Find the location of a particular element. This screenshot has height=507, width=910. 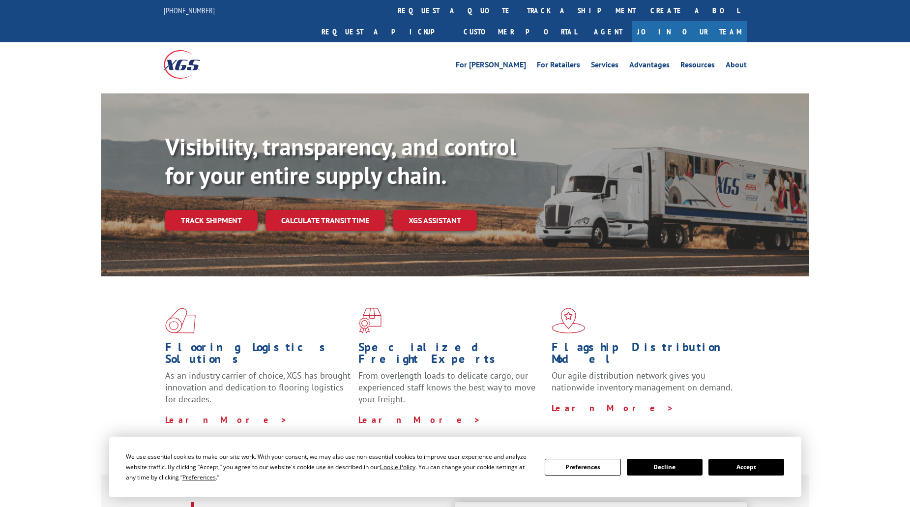

b: Visibility, transparency, and control for your entire supply chain. is located at coordinates (341, 161).